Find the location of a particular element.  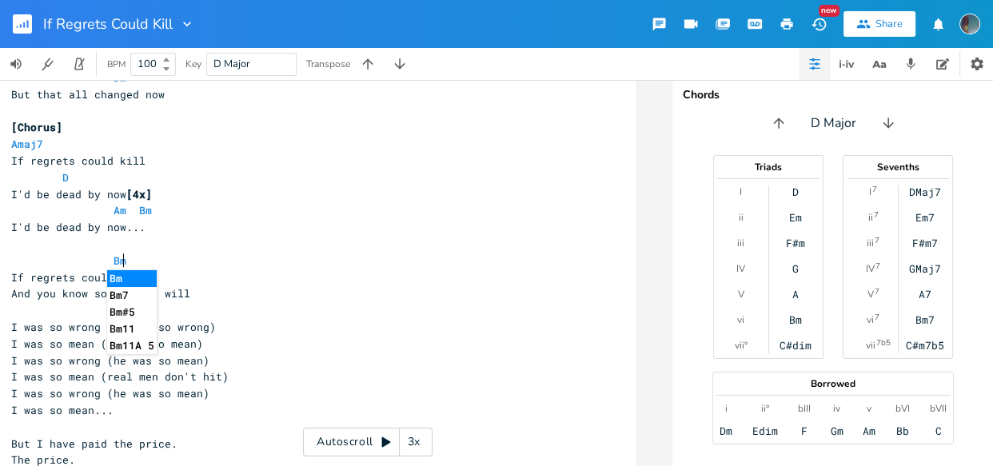

div: 3x is located at coordinates (414, 442).